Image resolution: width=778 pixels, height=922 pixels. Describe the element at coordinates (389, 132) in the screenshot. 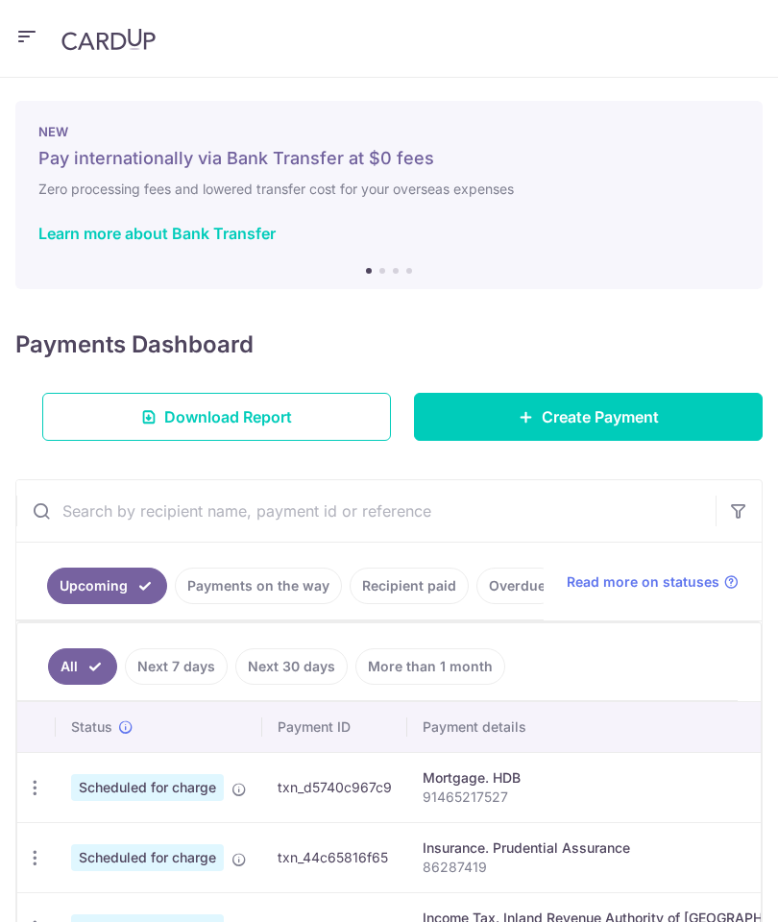

I see `p: NEW` at that location.